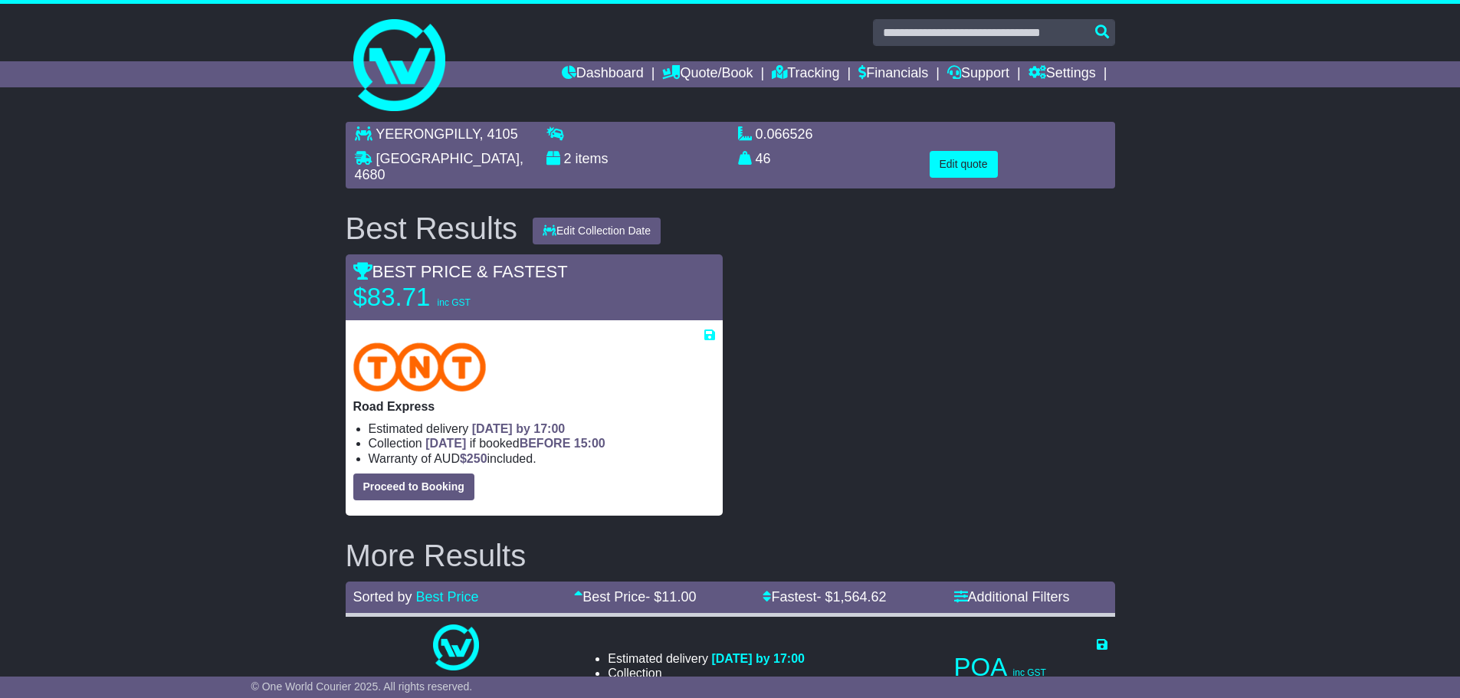 The width and height of the screenshot is (1460, 698). What do you see at coordinates (592, 159) in the screenshot?
I see `span: items` at bounding box center [592, 159].